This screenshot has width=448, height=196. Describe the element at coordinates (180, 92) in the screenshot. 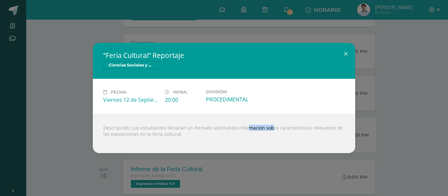

I see `span: Hora:` at that location.